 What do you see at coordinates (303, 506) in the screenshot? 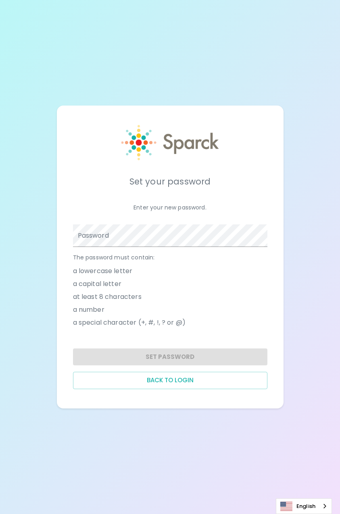
I see `aside: Language selected: English` at bounding box center [303, 506].